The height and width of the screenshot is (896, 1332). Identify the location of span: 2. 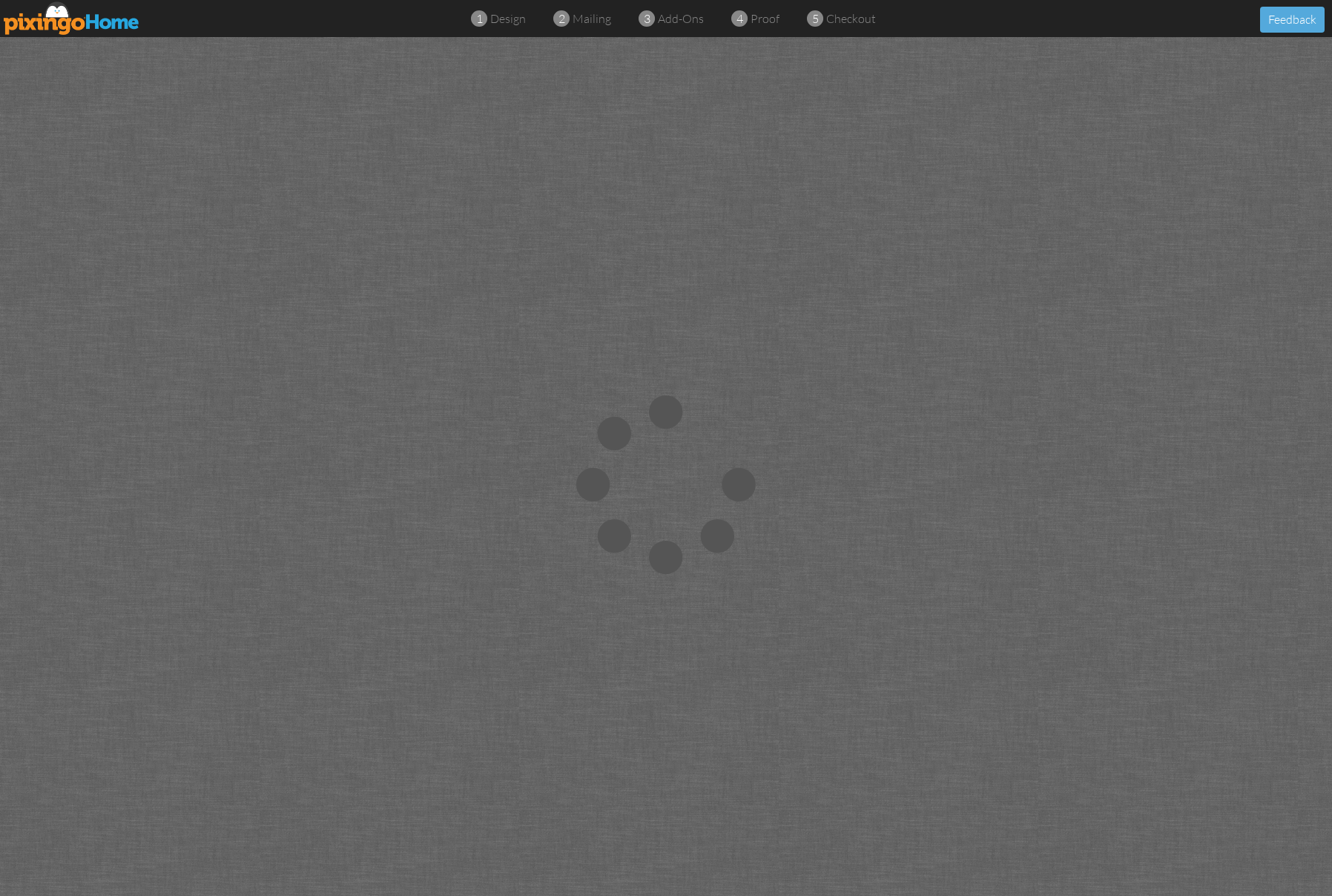
(561, 19).